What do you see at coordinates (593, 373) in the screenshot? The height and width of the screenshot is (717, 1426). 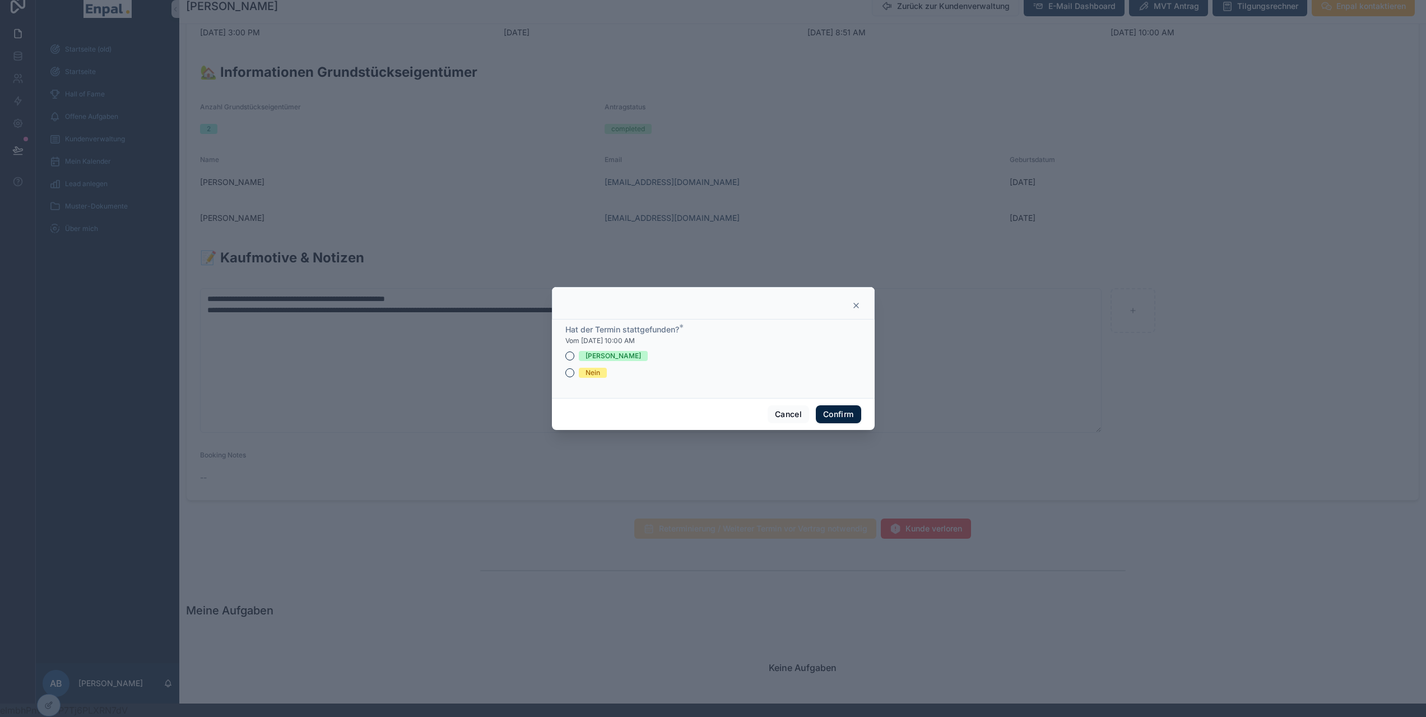 I see `div: Nein` at bounding box center [593, 373].